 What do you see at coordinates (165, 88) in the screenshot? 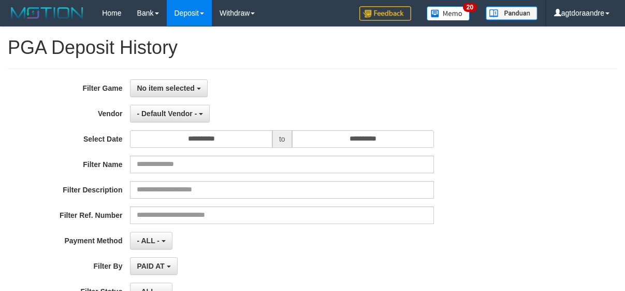
I see `span: No item selected` at bounding box center [165, 88].